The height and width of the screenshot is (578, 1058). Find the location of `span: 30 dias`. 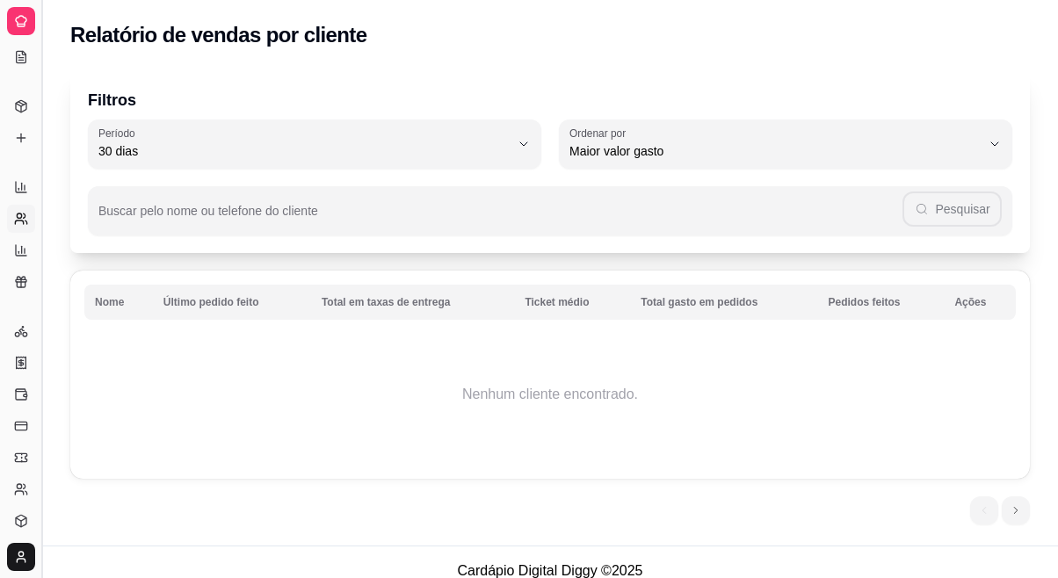

span: 30 dias is located at coordinates (304, 151).